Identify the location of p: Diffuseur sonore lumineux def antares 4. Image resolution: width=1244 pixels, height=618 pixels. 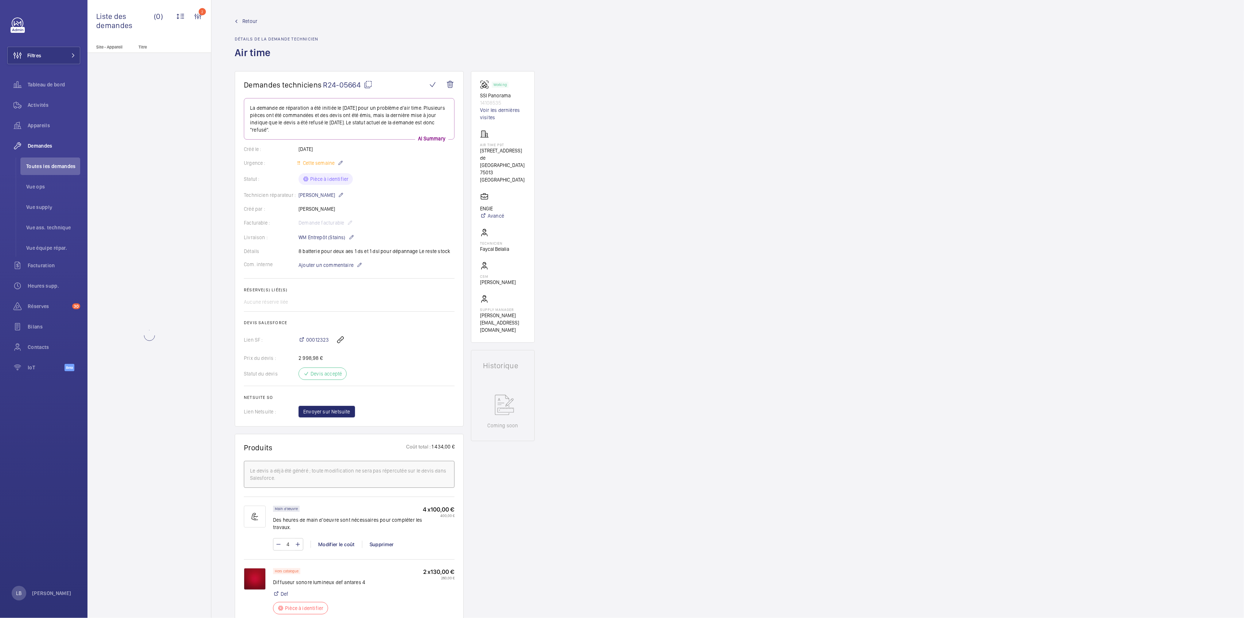
(319, 582).